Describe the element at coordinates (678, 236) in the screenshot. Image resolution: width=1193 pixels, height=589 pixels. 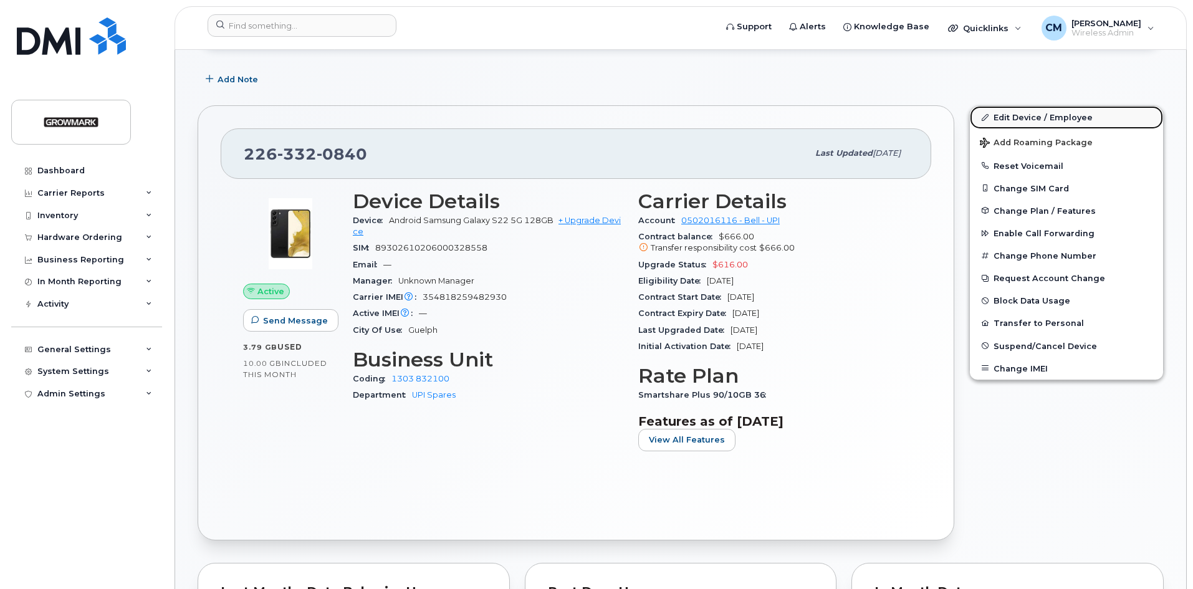
I see `span: Contract balance` at that location.